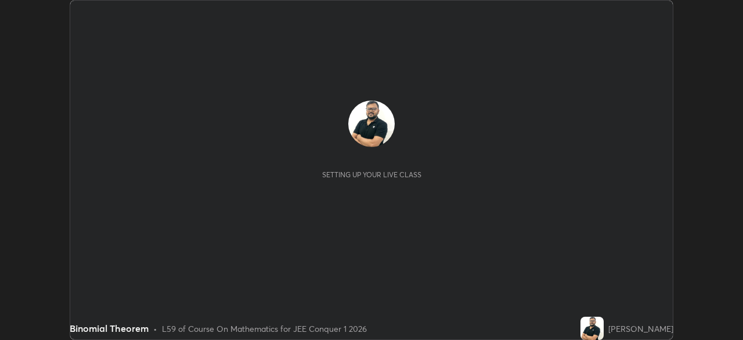 The width and height of the screenshot is (743, 340). I want to click on div: Binomial Theorem, so click(109, 328).